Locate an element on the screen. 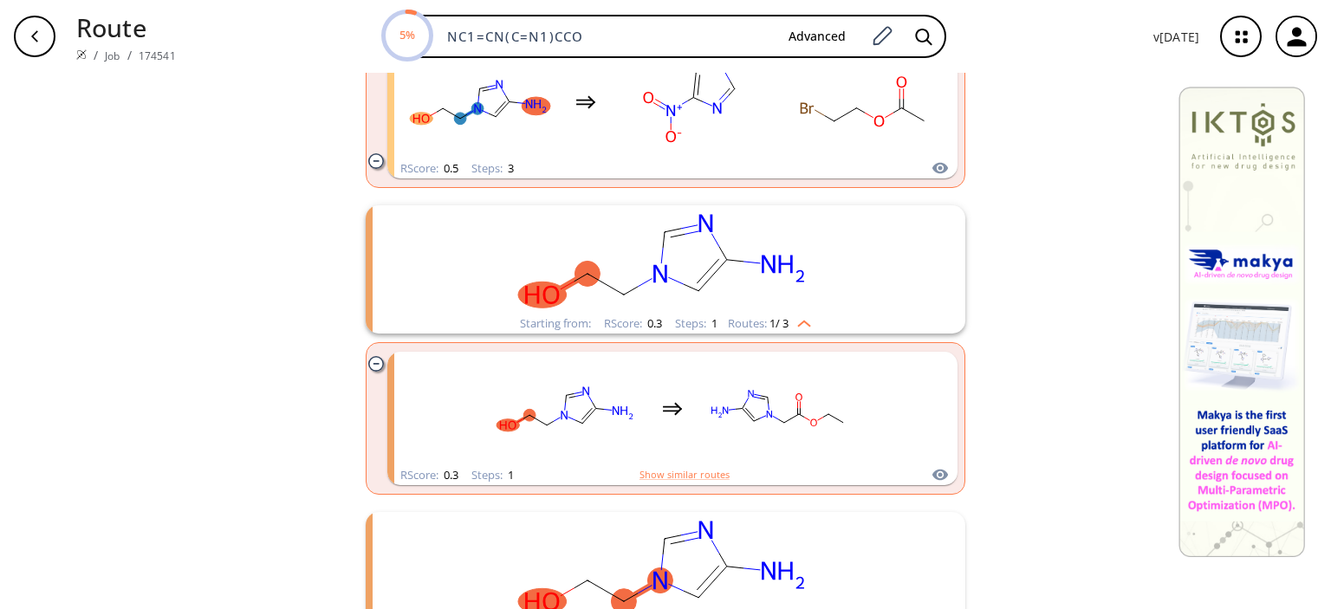  span: 1 / 3 is located at coordinates (779, 323).